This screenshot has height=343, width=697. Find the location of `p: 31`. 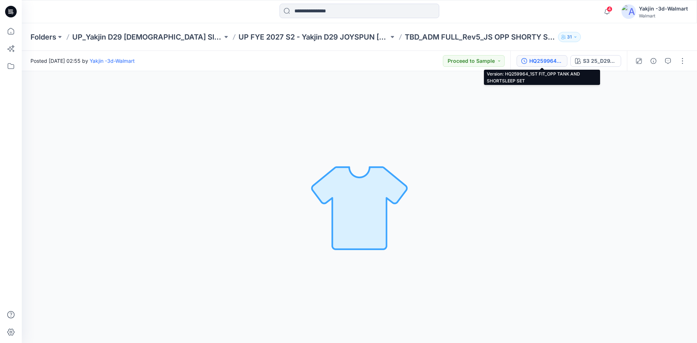

p: 31 is located at coordinates (569, 37).